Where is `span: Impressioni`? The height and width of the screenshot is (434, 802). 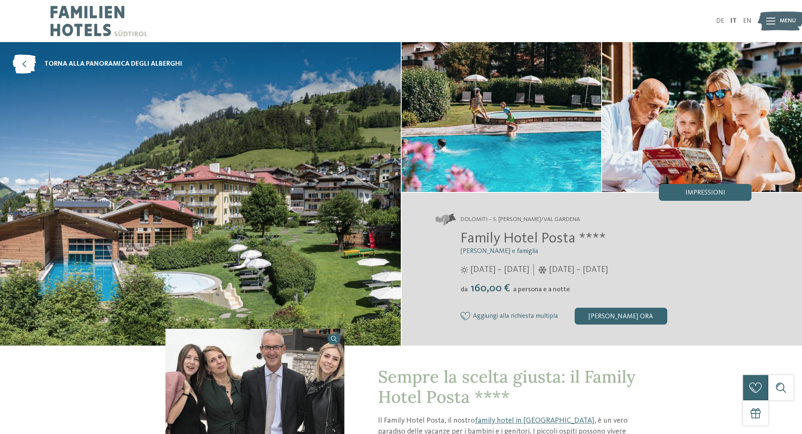
span: Impressioni is located at coordinates (705, 193).